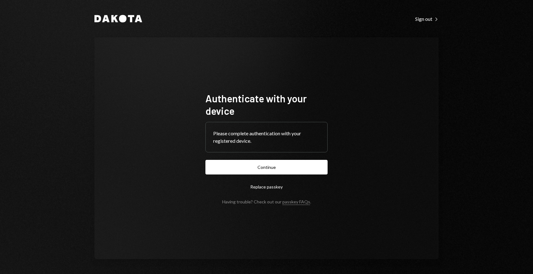 This screenshot has width=533, height=274. What do you see at coordinates (426, 19) in the screenshot?
I see `a: Sign out` at bounding box center [426, 19].